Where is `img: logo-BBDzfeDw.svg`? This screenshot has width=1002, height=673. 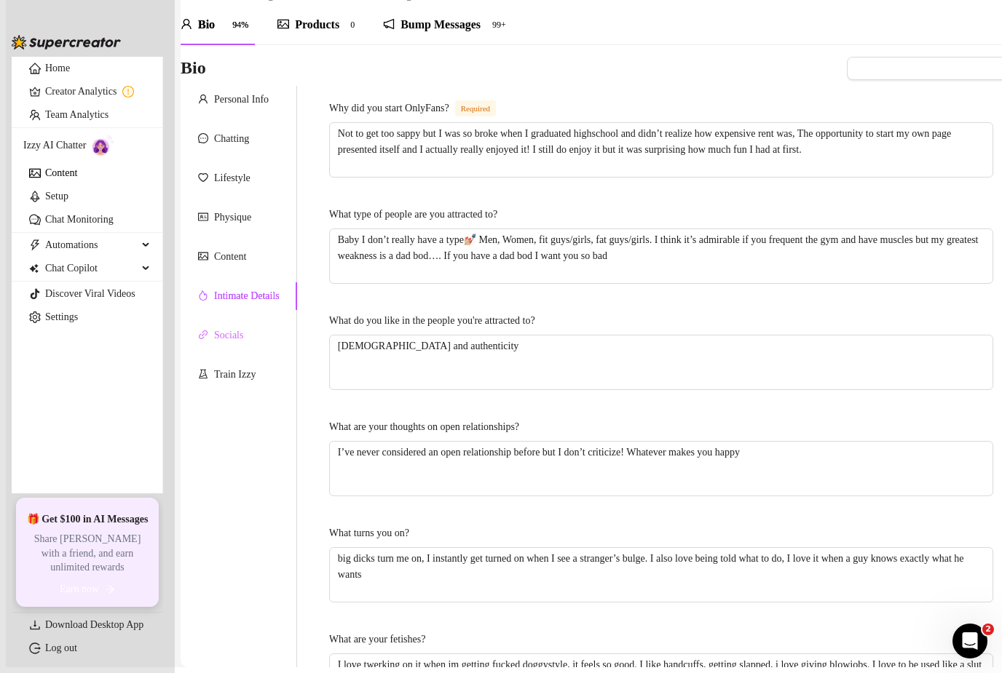 img: logo-BBDzfeDw.svg is located at coordinates (66, 42).